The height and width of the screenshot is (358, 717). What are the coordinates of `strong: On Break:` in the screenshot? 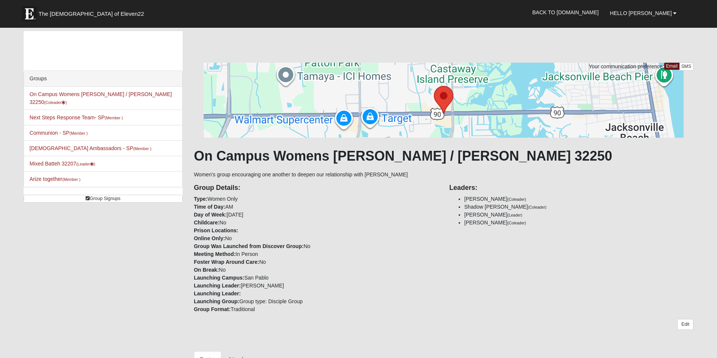 It's located at (206, 270).